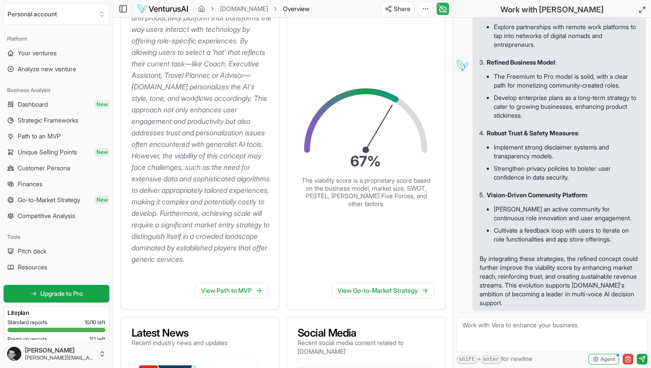 Image resolution: width=651 pixels, height=368 pixels. What do you see at coordinates (566, 81) in the screenshot?
I see `li: The Freemium to Pro model is solid, with a clear path for monetizing community-created roles.` at bounding box center [566, 81].